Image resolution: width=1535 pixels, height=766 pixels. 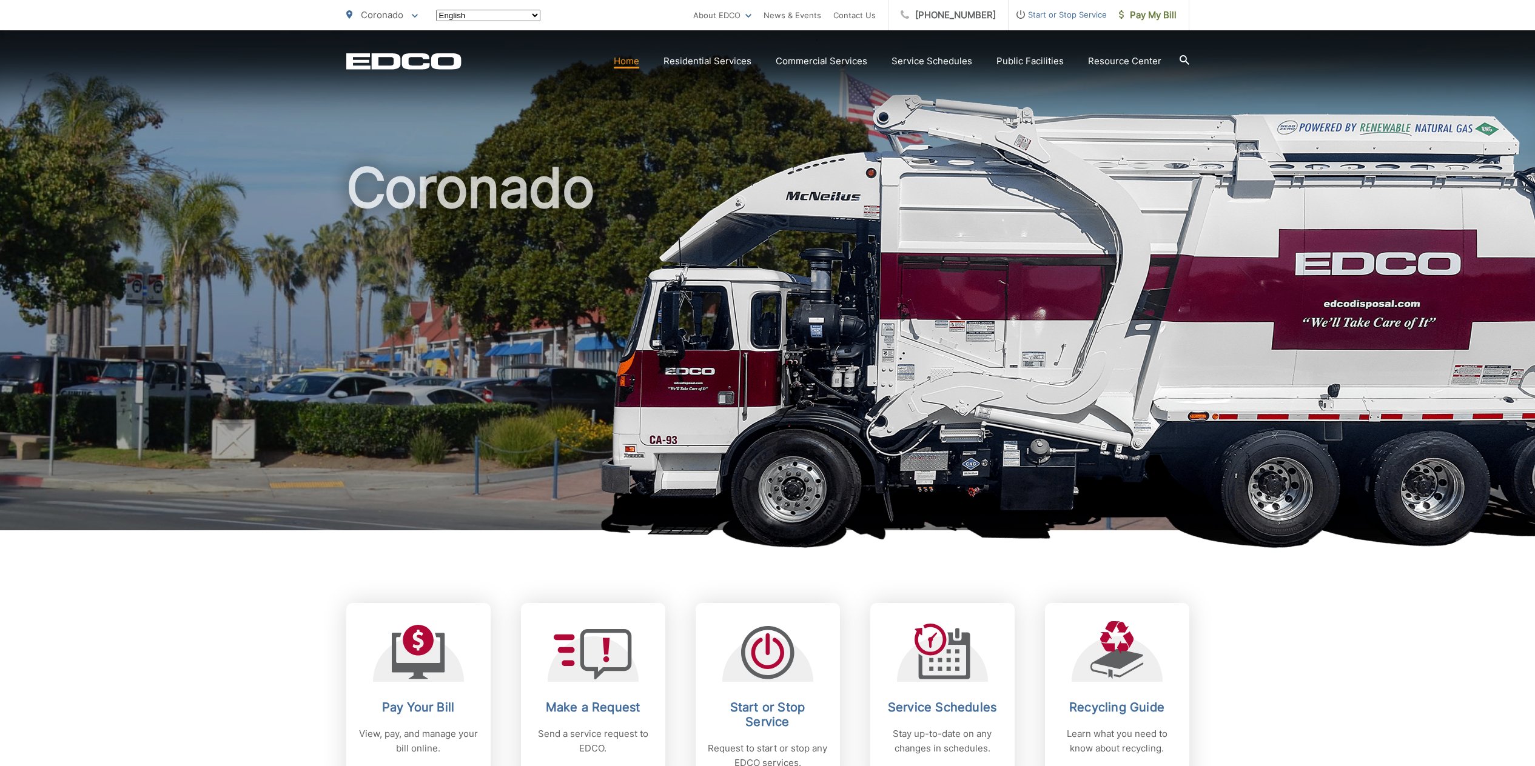 What do you see at coordinates (382, 15) in the screenshot?
I see `span: Coronado` at bounding box center [382, 15].